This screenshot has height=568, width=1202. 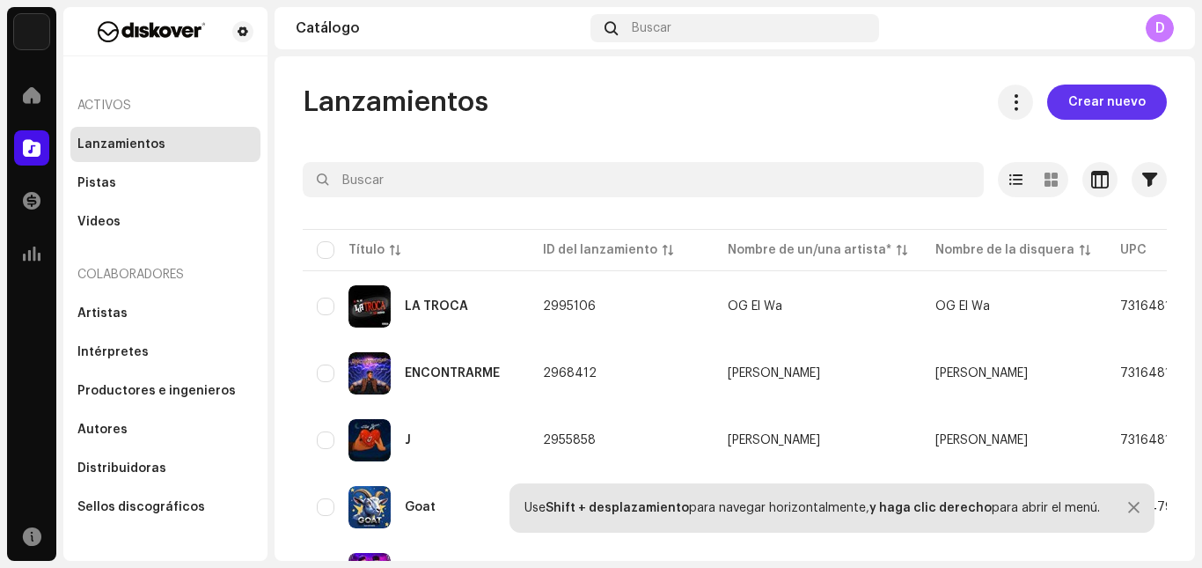 I want to click on div: ID del lanzamiento, so click(x=600, y=250).